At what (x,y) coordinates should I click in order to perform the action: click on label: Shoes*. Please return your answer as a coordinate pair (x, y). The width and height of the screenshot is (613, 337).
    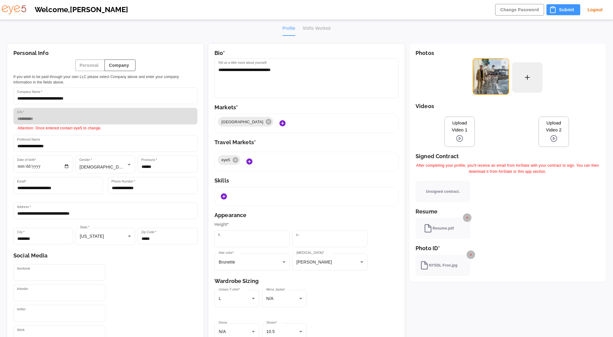
    Looking at the image, I should click on (272, 323).